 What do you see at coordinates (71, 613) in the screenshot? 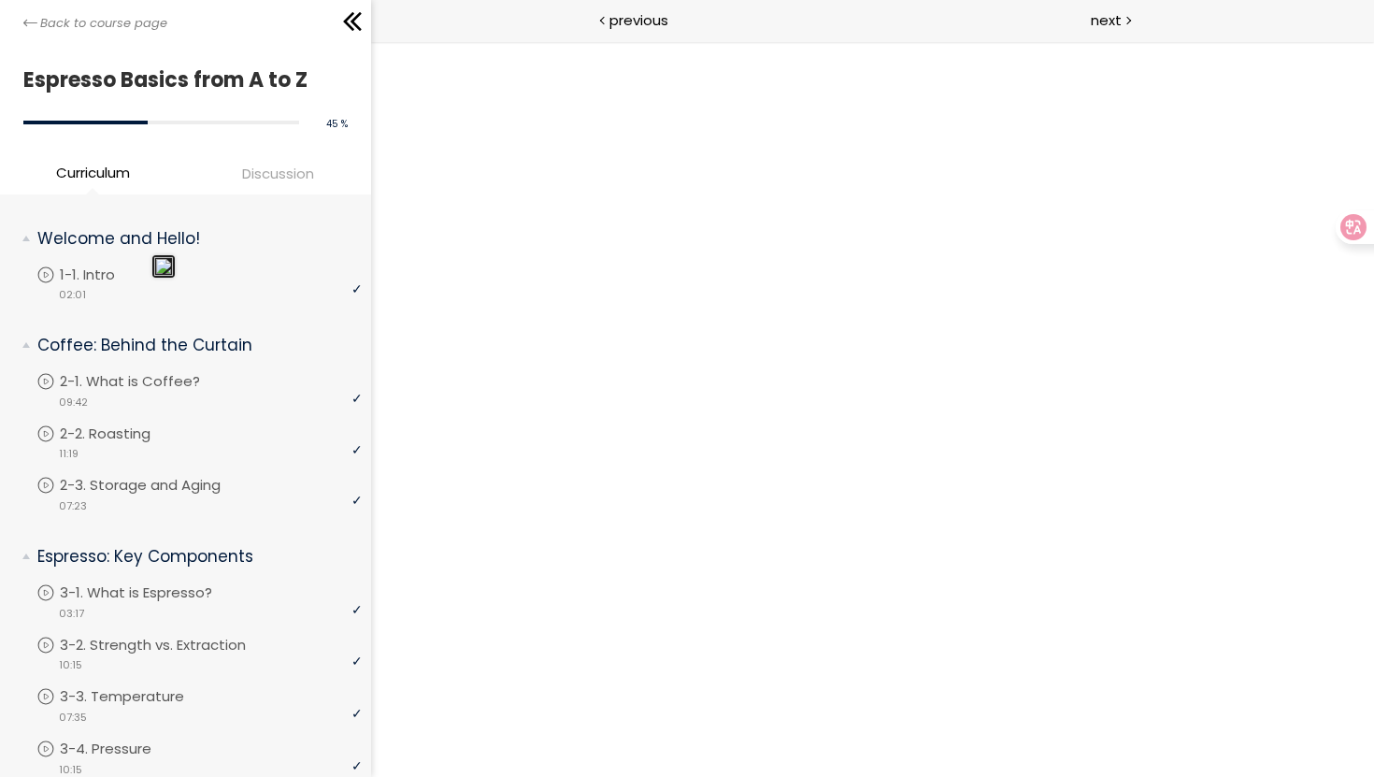
I see `span: 03:17` at bounding box center [71, 613].